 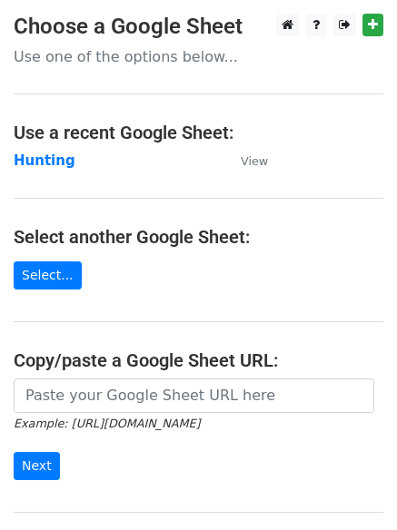 What do you see at coordinates (198, 26) in the screenshot?
I see `h3: Choose a Google Sheet` at bounding box center [198, 26].